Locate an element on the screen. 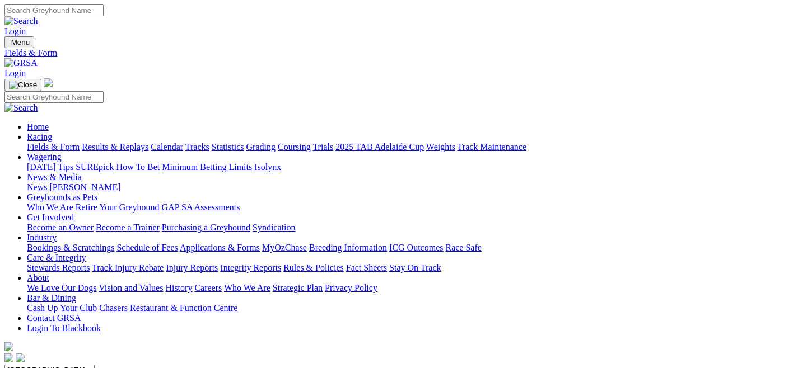 This screenshot has height=368, width=807. img: GRSA is located at coordinates (21, 63).